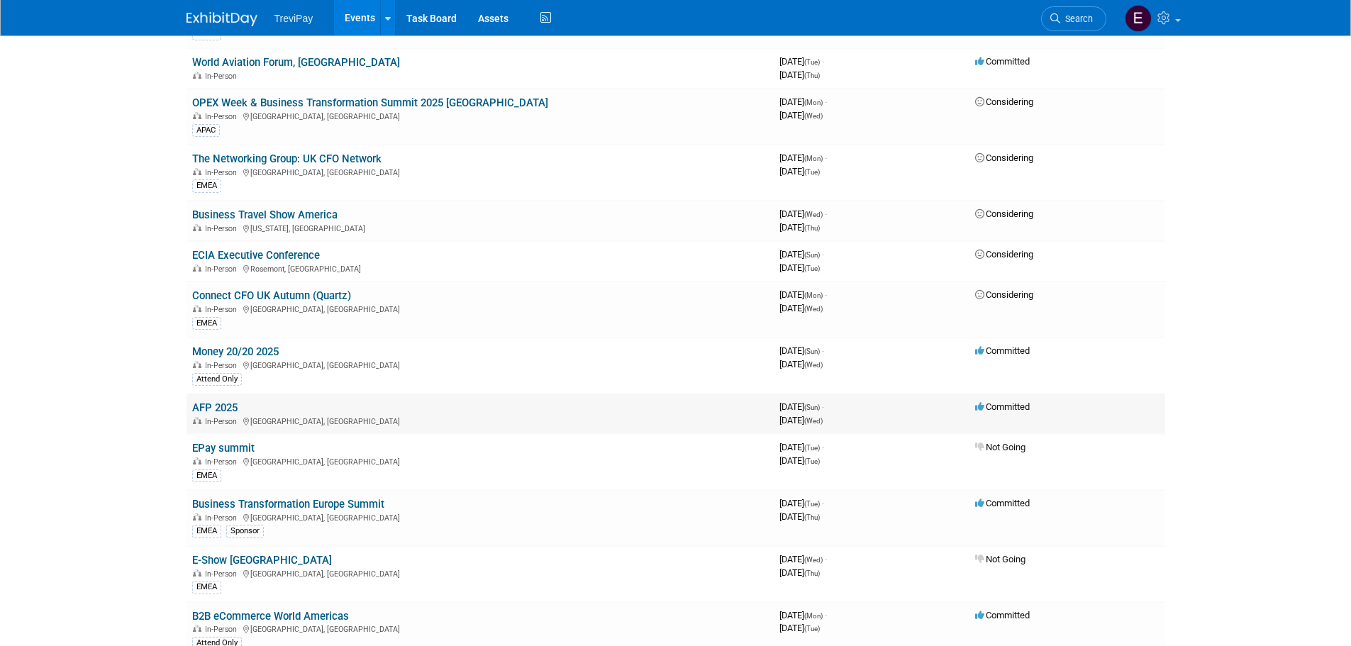  What do you see at coordinates (206, 130) in the screenshot?
I see `div: APAC` at bounding box center [206, 130].